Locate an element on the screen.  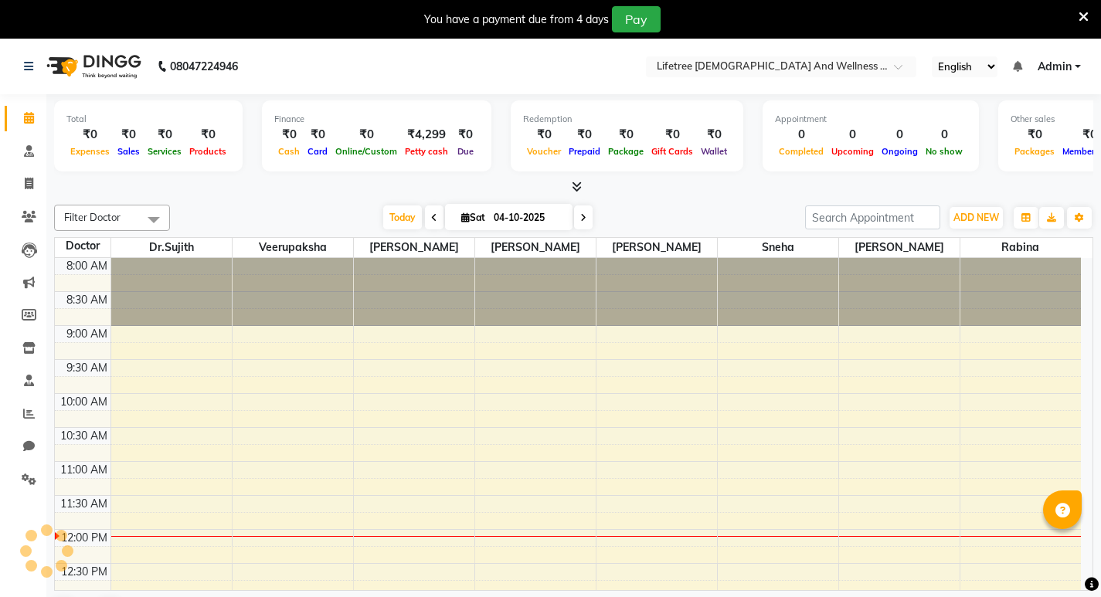
span: Completed is located at coordinates (801, 151).